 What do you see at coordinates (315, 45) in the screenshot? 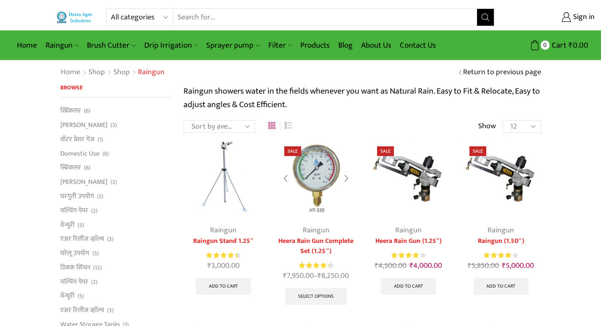
I see `a: Products` at bounding box center [315, 45].